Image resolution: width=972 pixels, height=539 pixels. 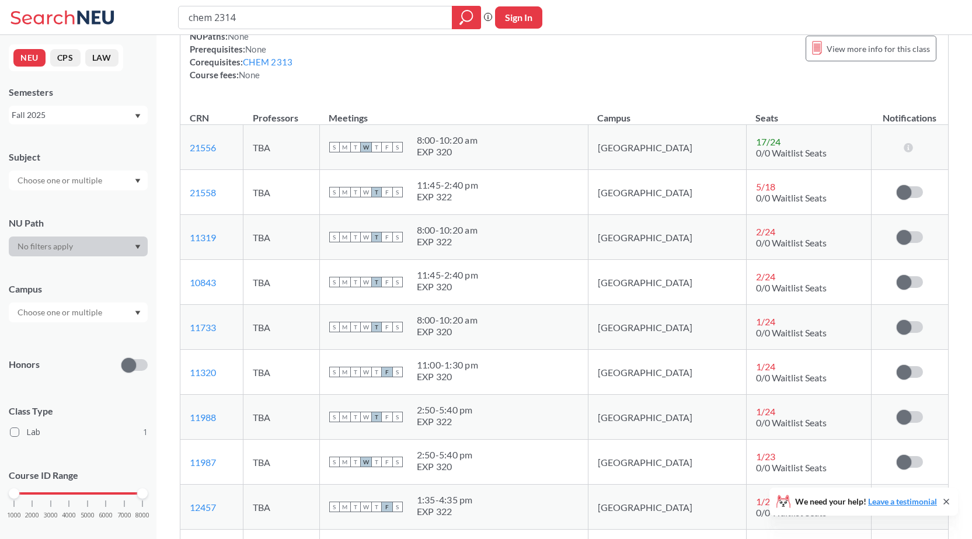 I want to click on th: Notifications, so click(x=909, y=112).